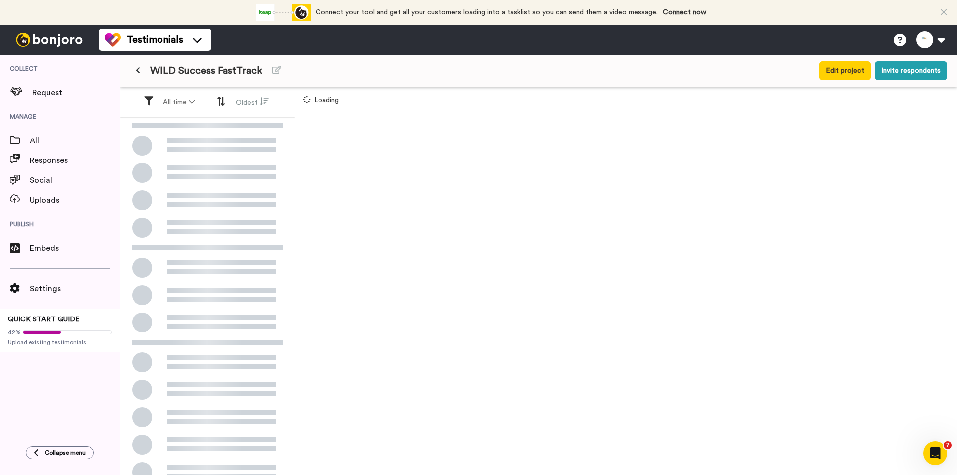 This screenshot has height=475, width=957. What do you see at coordinates (283, 12) in the screenshot?
I see `div: animation` at bounding box center [283, 12].